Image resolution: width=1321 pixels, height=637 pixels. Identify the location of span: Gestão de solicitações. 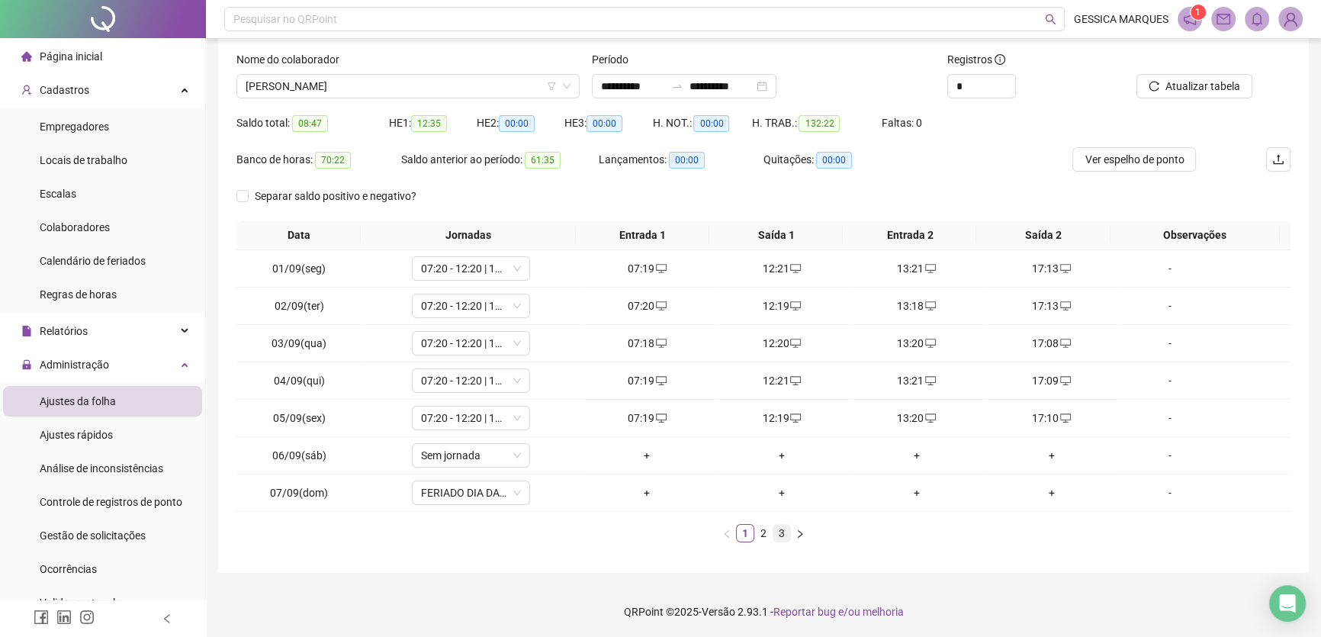
(92, 535).